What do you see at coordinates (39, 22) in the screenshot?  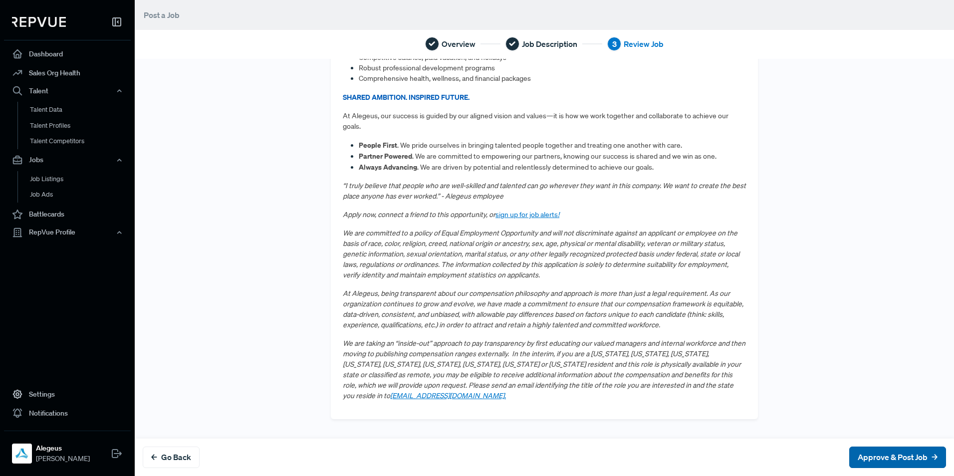 I see `img: RepVue` at bounding box center [39, 22].